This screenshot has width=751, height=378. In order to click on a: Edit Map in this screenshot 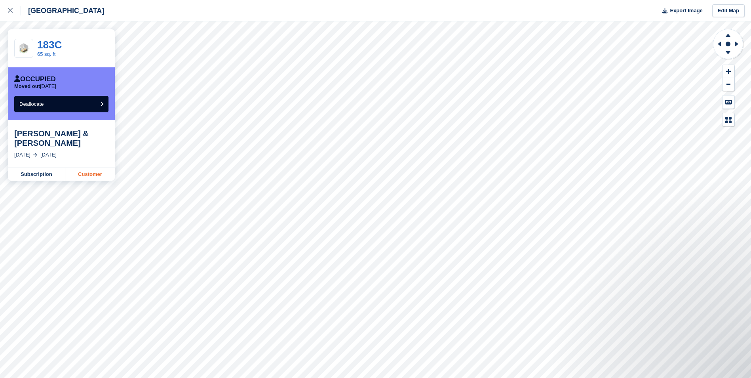, I will do `click(729, 11)`.